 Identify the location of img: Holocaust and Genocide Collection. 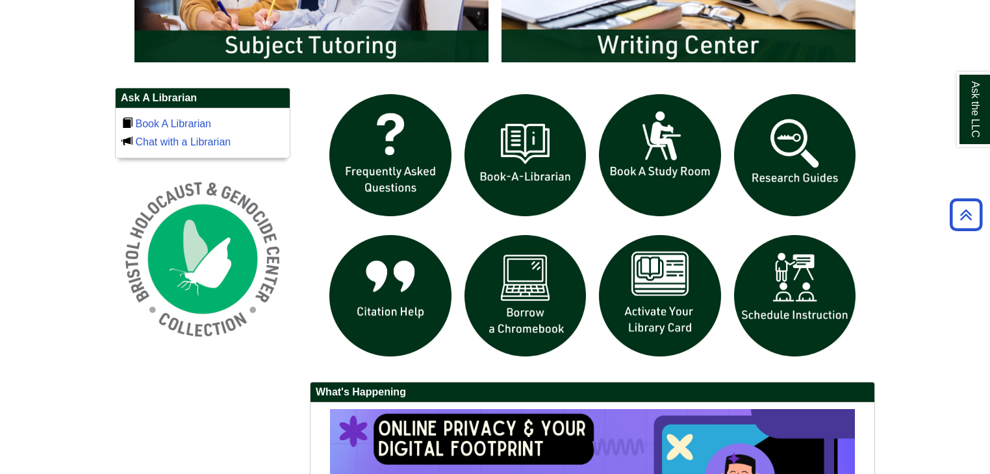
(203, 259).